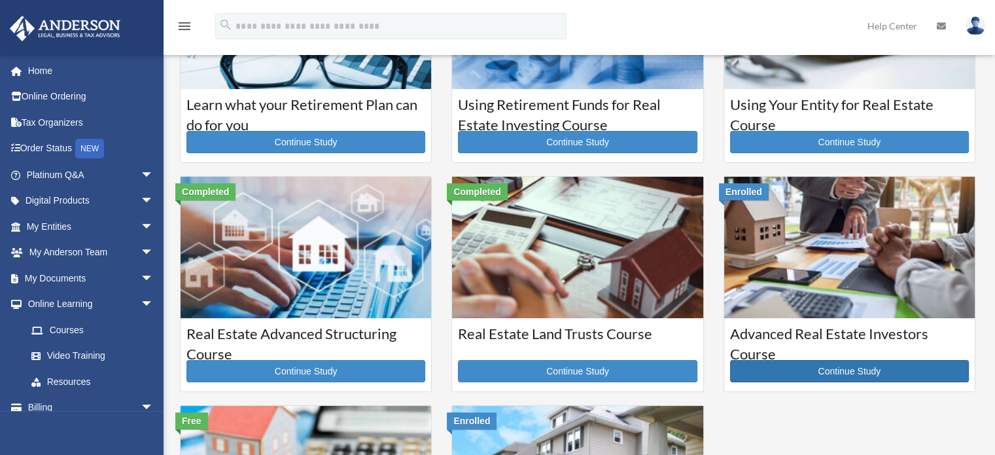 The width and height of the screenshot is (995, 455). What do you see at coordinates (91, 148) in the screenshot?
I see `a: Order StatusNEW` at bounding box center [91, 148].